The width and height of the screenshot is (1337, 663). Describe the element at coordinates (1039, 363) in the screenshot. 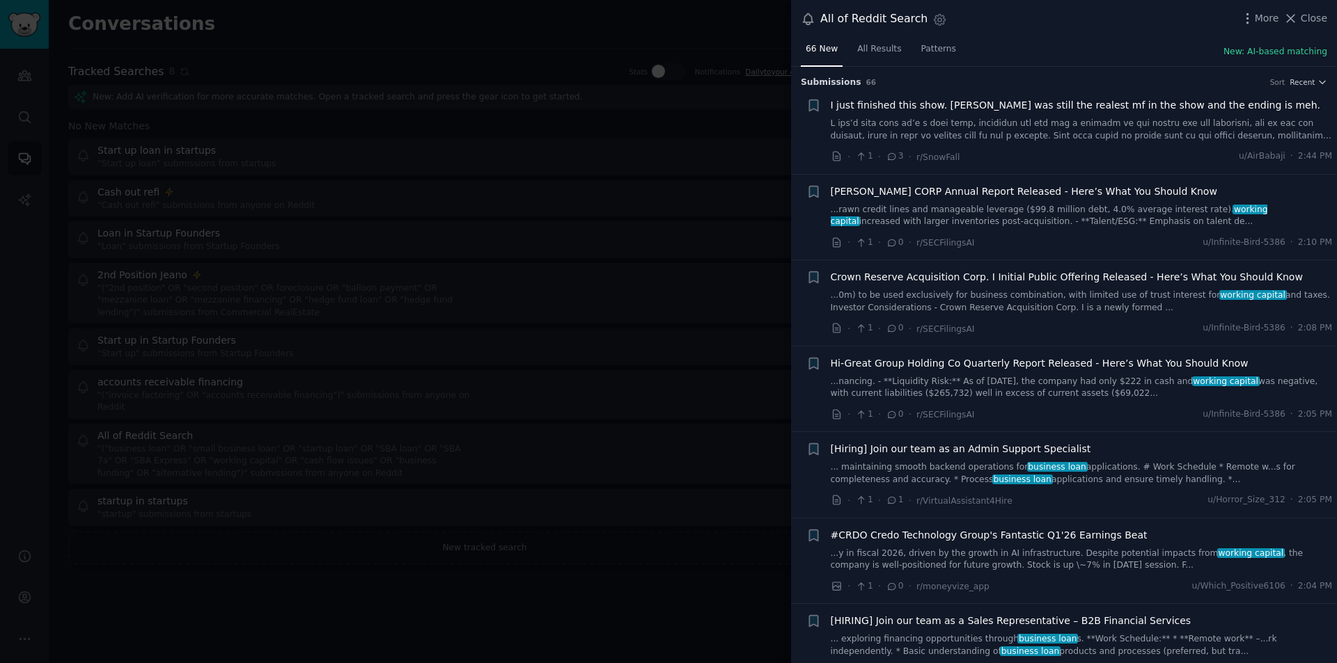

I see `a: Hi-Great Group Holding Co Quarterly Report Released - Here’s What You Should Know` at that location.